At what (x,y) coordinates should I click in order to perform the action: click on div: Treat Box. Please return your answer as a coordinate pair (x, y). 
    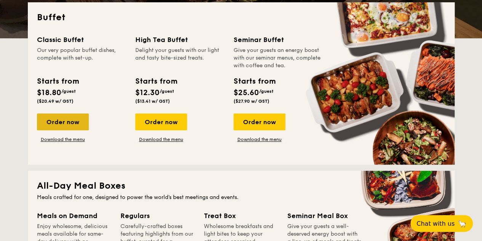
    Looking at the image, I should click on (241, 215).